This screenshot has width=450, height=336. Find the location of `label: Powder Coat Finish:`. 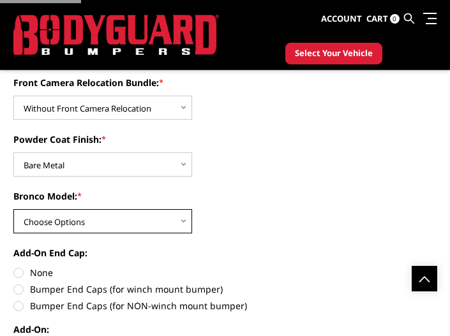

label: Powder Coat Finish: is located at coordinates (224, 139).